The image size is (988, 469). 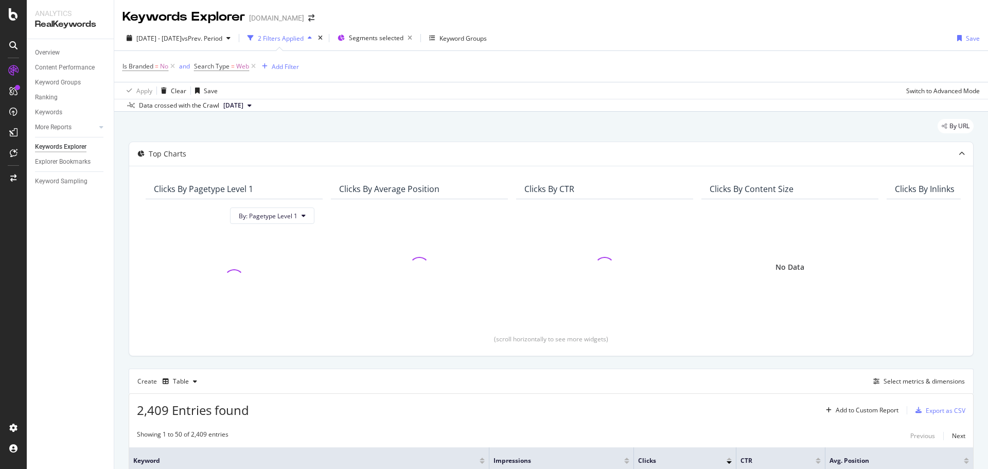 What do you see at coordinates (945, 410) in the screenshot?
I see `div: Export as CSV` at bounding box center [945, 410].